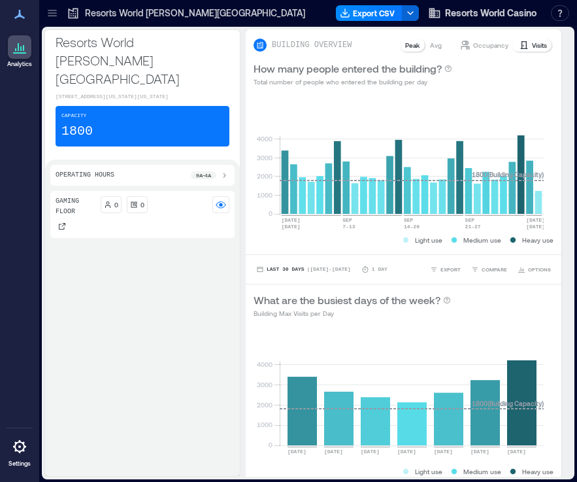 The width and height of the screenshot is (577, 482). What do you see at coordinates (85, 175) in the screenshot?
I see `p: Operating Hours` at bounding box center [85, 175].